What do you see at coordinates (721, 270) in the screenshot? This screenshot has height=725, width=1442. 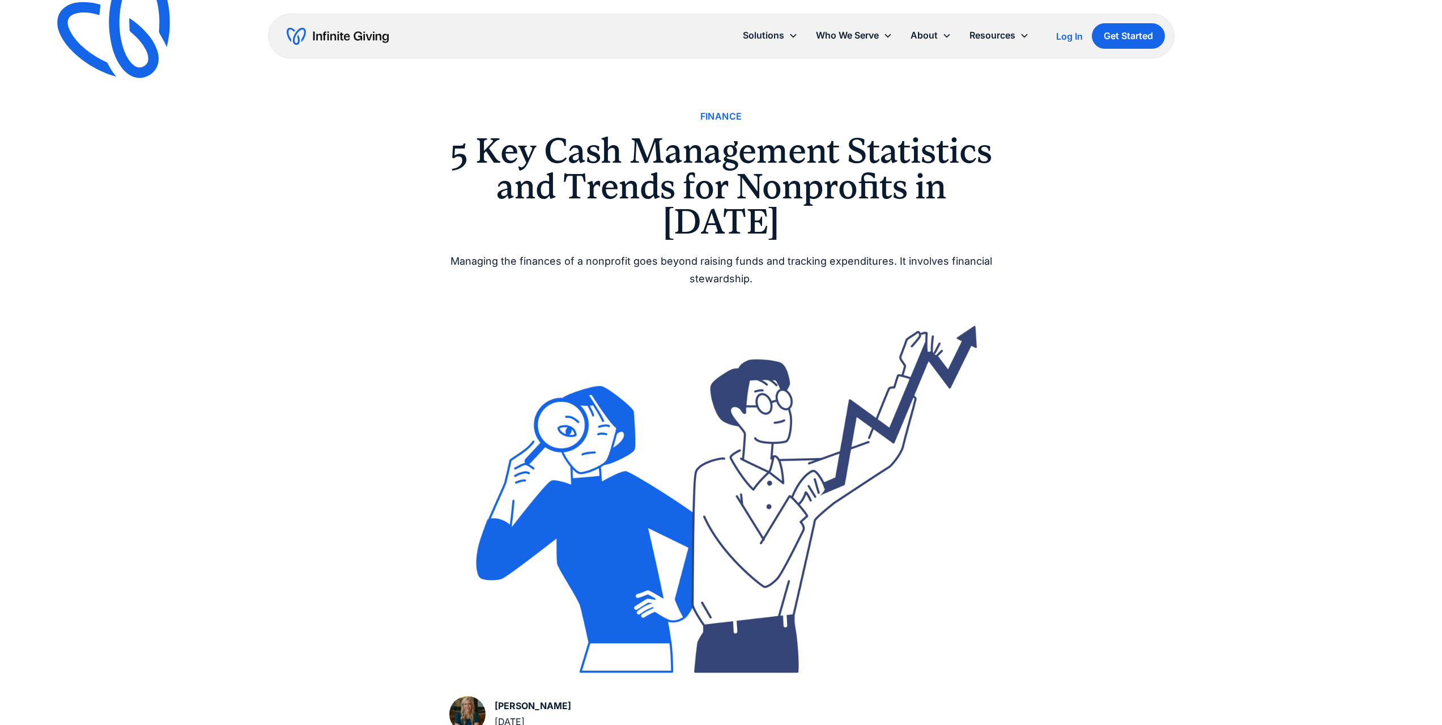 I see `div: Managing the finances of a nonprofit goes beyond raising funds and tracking expenditures. It invo...` at bounding box center [721, 270].